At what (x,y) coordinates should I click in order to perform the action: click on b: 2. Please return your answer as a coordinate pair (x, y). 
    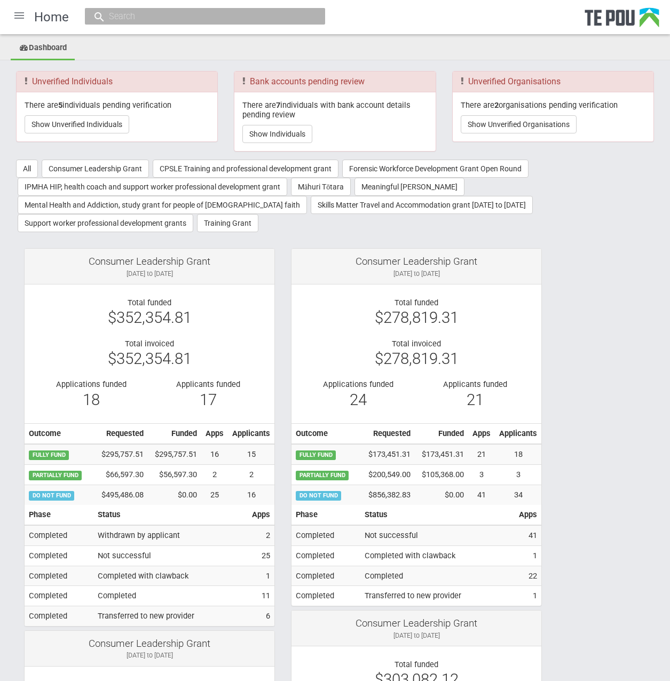
    Looking at the image, I should click on (497, 105).